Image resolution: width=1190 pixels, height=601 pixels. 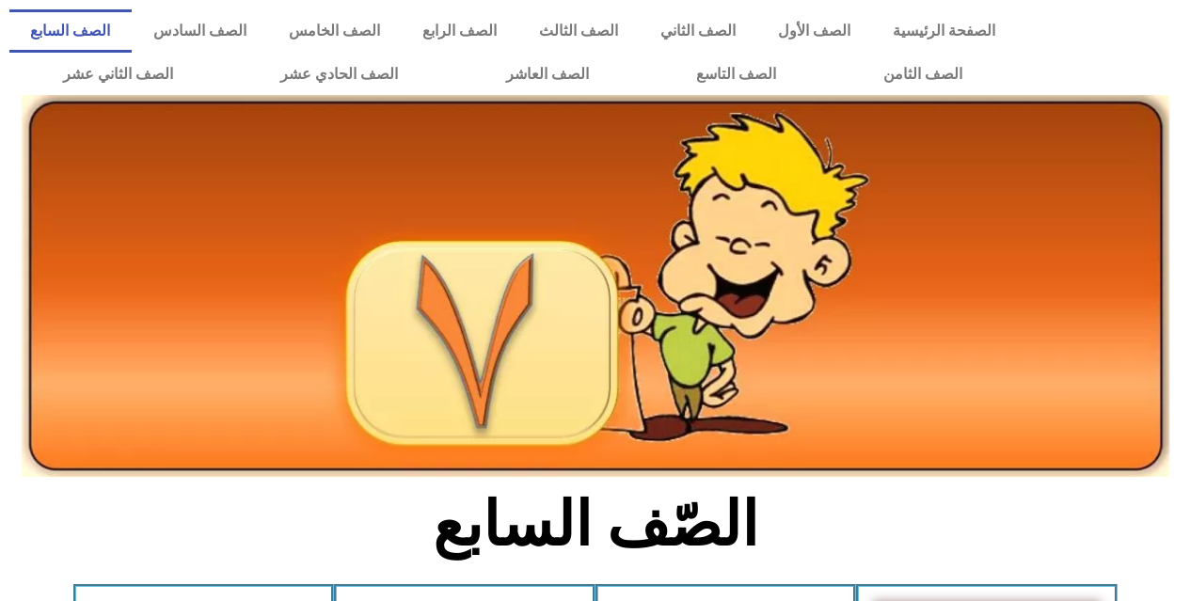 What do you see at coordinates (71, 31) in the screenshot?
I see `a: الصف السابع` at bounding box center [71, 31].